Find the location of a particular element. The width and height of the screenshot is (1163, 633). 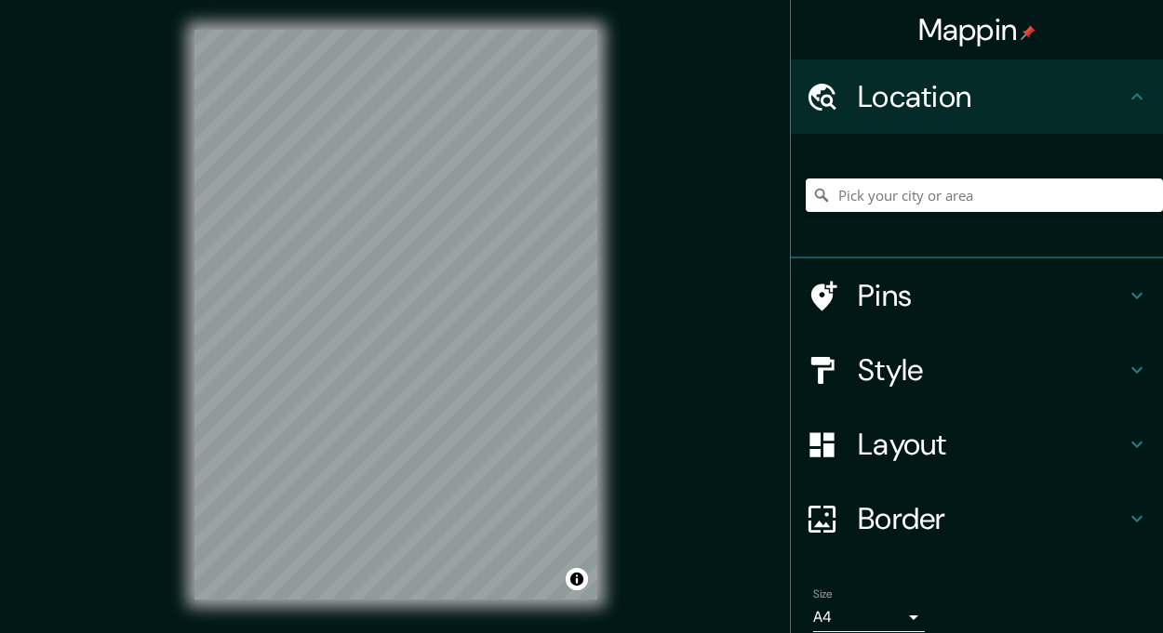

canvas: Map is located at coordinates (395, 314).